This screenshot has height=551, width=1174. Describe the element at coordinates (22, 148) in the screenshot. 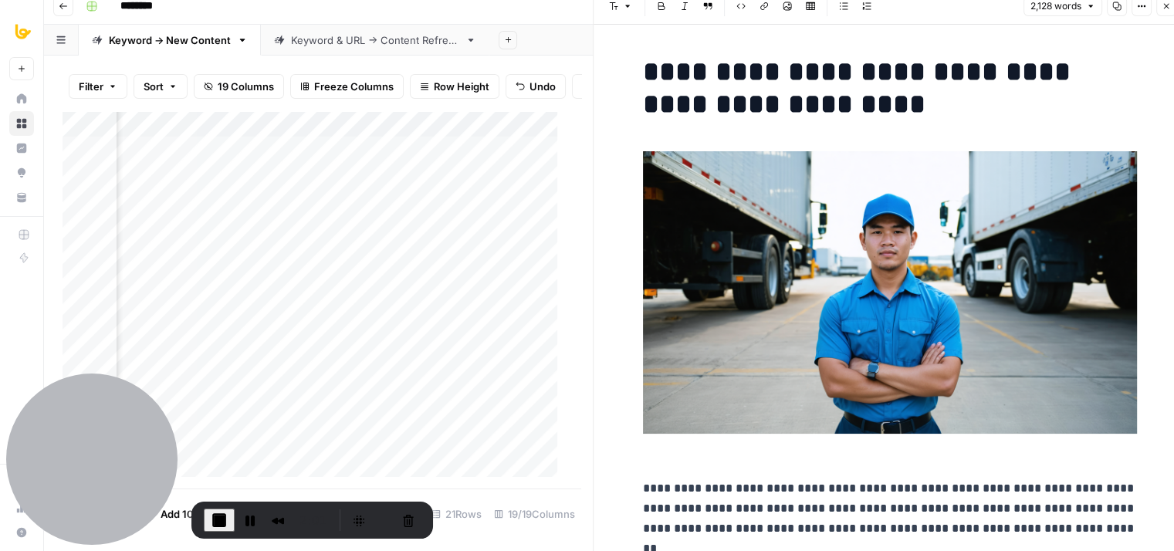

I see `a: Insights` at that location.